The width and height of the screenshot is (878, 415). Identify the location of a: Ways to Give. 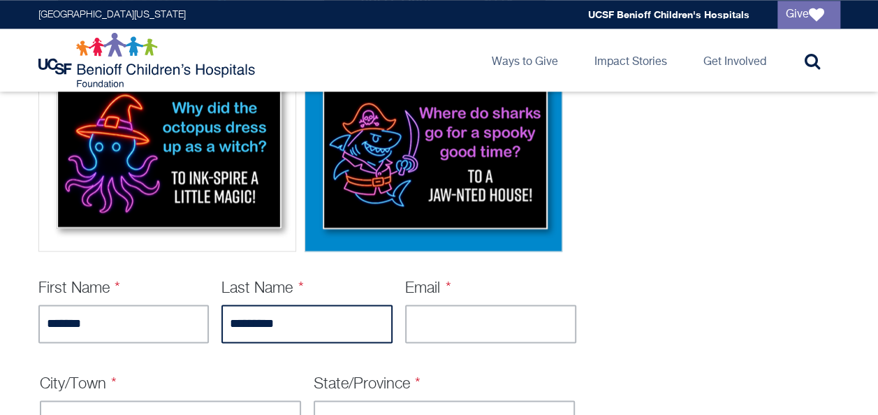
(524, 60).